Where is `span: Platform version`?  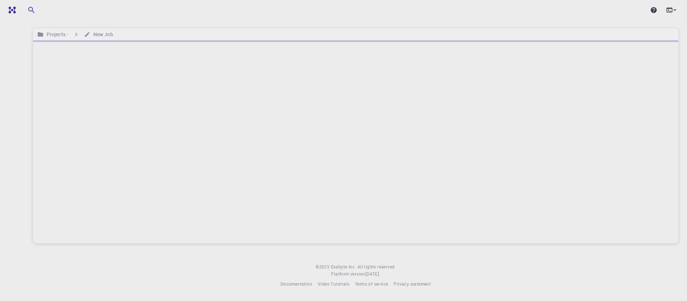 span: Platform version is located at coordinates (348, 274).